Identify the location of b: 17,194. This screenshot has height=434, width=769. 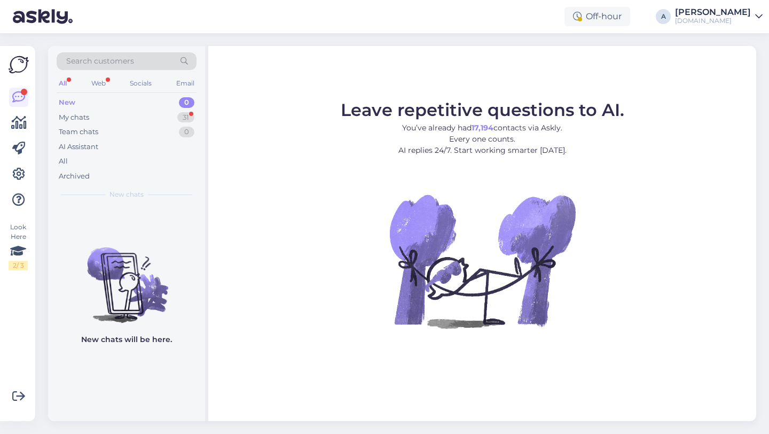
(482, 128).